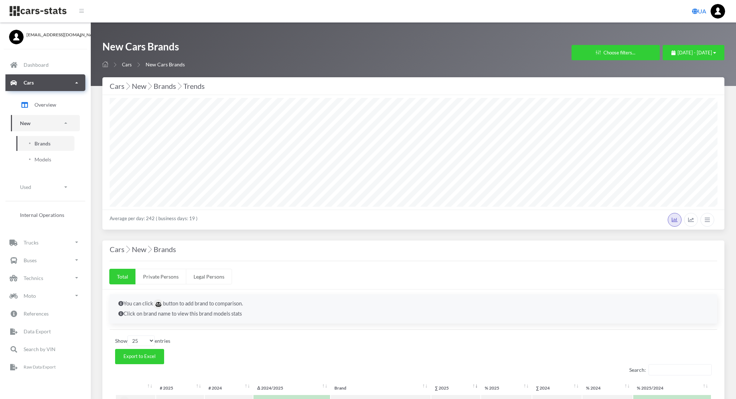 The height and width of the screenshot is (399, 736). I want to click on a: Moto, so click(45, 296).